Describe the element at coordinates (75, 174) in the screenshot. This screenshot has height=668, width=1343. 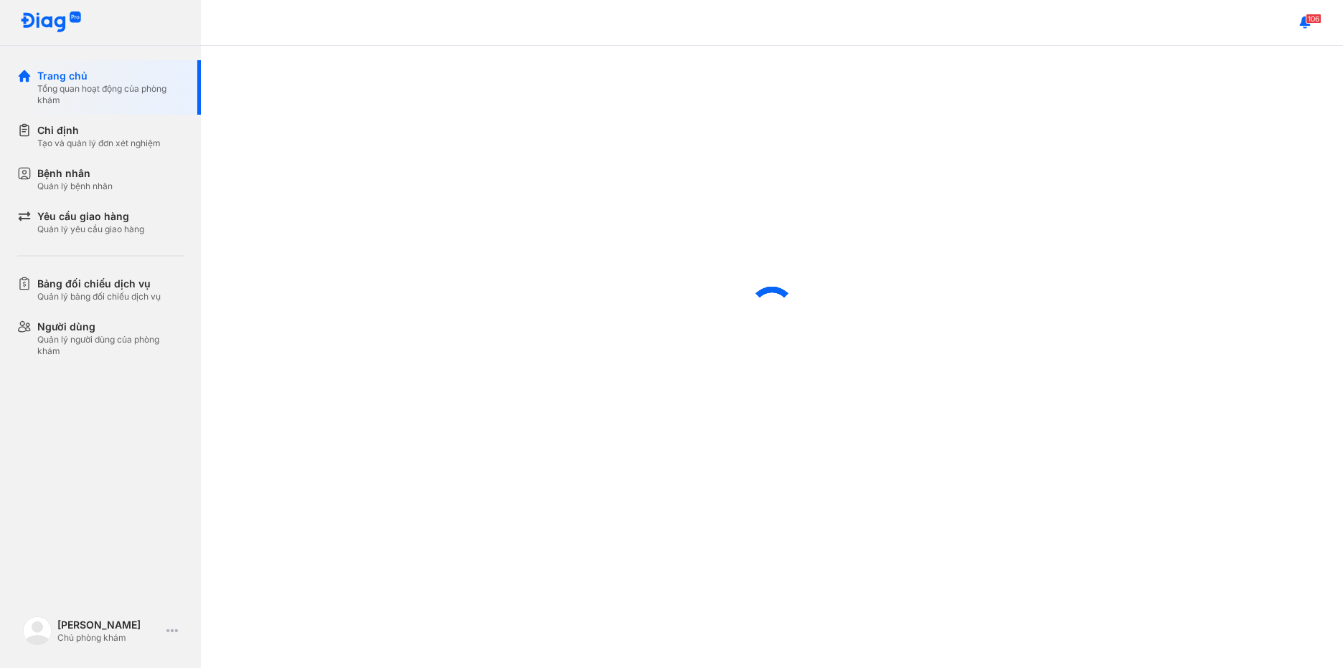
I see `div: Bệnh nhân` at that location.